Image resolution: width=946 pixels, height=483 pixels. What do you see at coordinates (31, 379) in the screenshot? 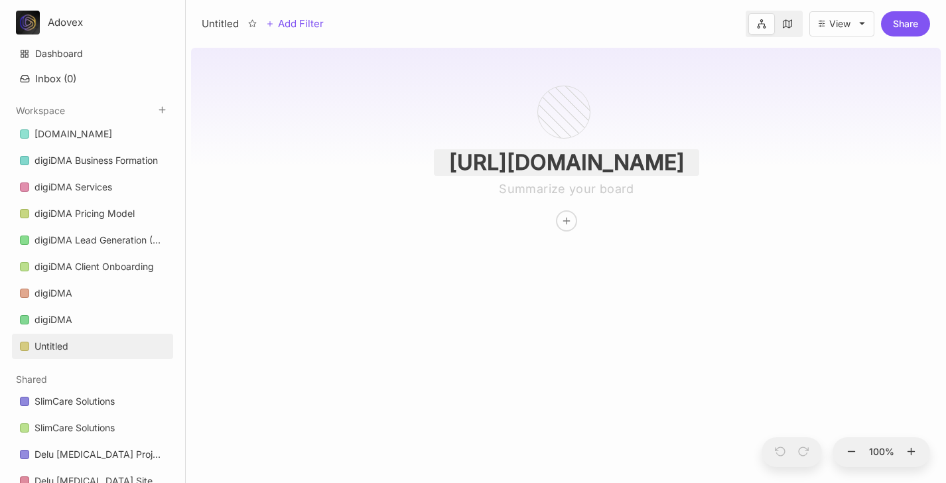
I see `button: Shared` at bounding box center [31, 379].